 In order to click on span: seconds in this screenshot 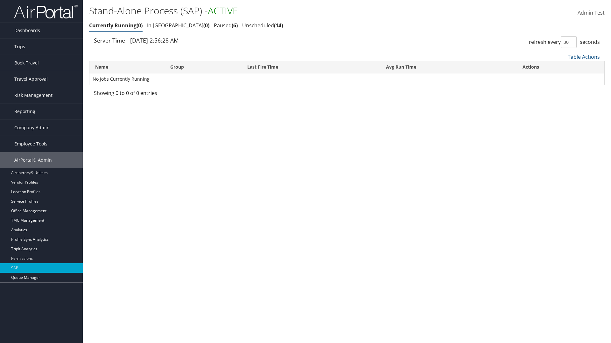, I will do `click(589, 42)`.